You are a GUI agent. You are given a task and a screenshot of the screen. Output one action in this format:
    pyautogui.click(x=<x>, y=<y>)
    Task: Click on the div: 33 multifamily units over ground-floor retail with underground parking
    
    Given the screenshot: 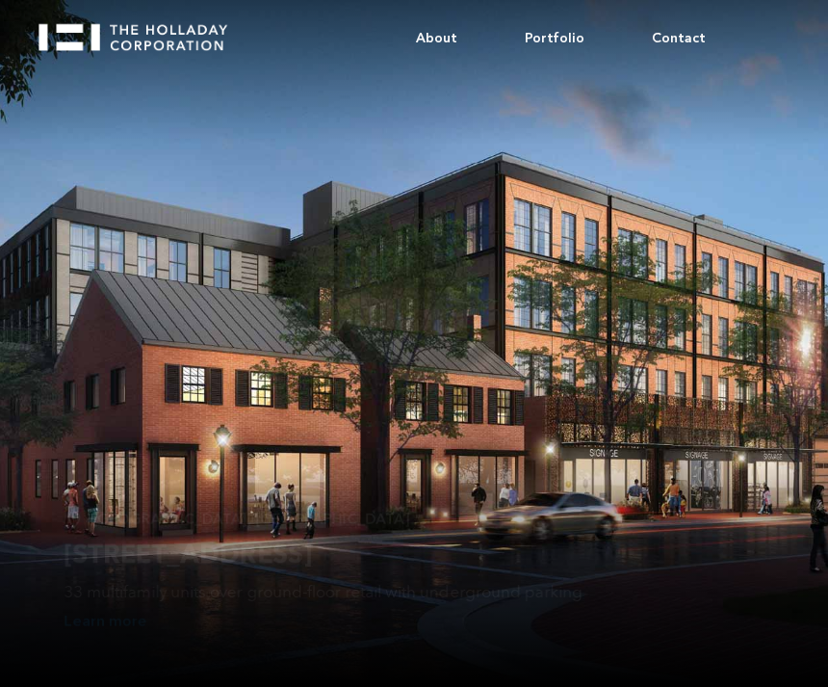 What is the action you would take?
    pyautogui.click(x=384, y=592)
    